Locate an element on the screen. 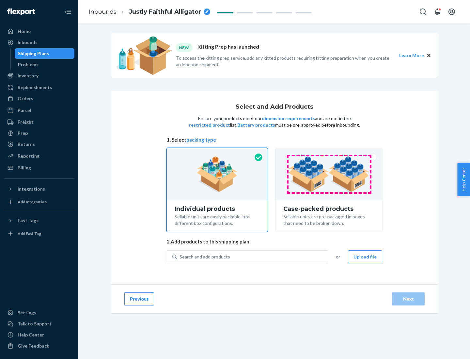  div: Fast Tags is located at coordinates (28, 221).